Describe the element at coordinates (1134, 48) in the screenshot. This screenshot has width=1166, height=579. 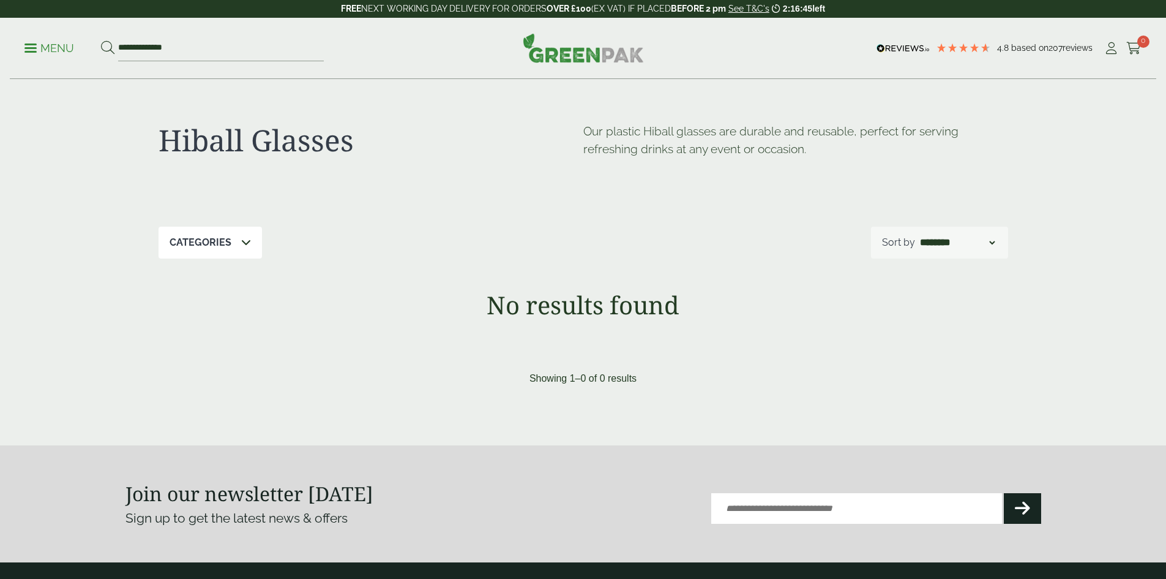
I see `a: 0` at that location.